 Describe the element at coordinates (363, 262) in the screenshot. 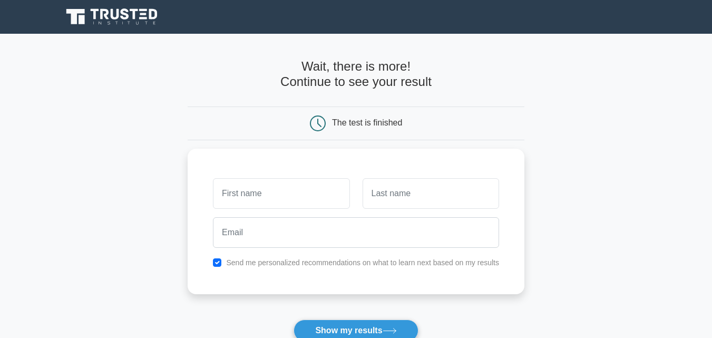

I see `label: Send me personalized recommendations on what to learn next based on my results` at that location.